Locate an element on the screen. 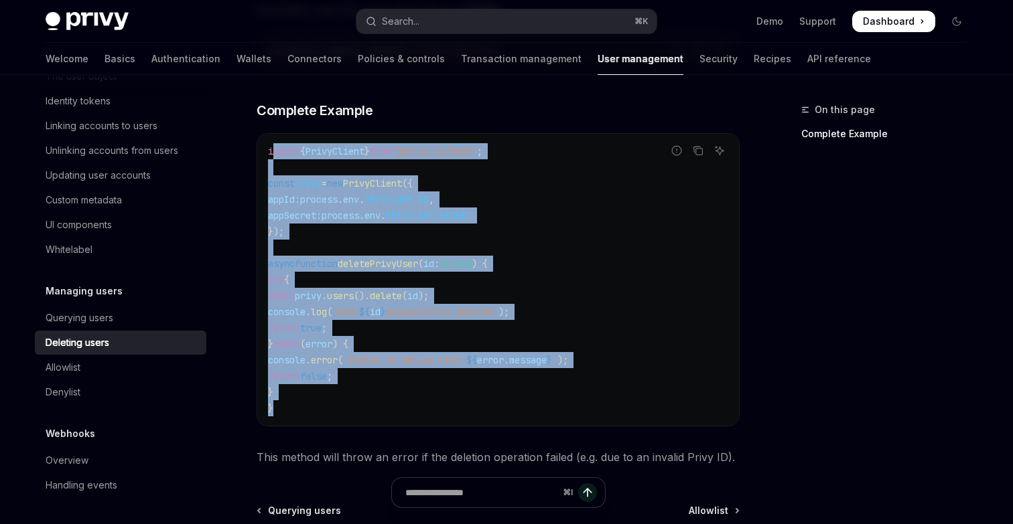 This screenshot has width=1013, height=524. button: Copy the contents from the code block is located at coordinates (698, 151).